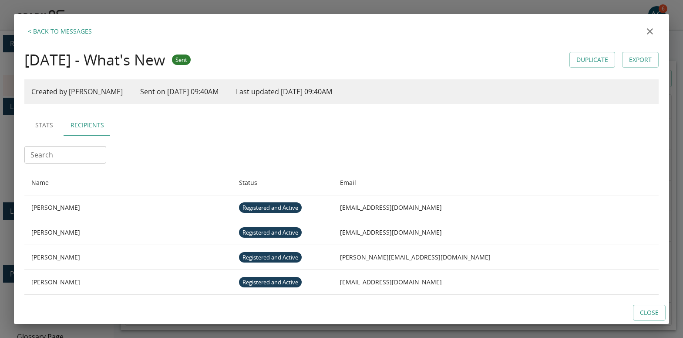 Image resolution: width=683 pixels, height=338 pixels. I want to click on div: Active Tab, so click(341, 125).